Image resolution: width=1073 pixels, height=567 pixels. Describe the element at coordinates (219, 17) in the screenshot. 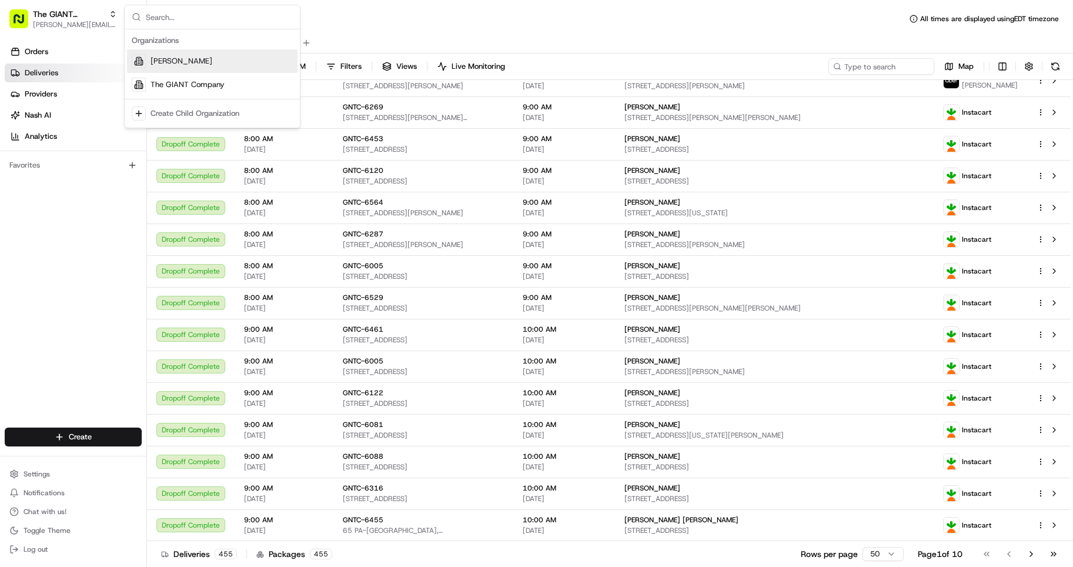

I see `input: Search...` at that location.